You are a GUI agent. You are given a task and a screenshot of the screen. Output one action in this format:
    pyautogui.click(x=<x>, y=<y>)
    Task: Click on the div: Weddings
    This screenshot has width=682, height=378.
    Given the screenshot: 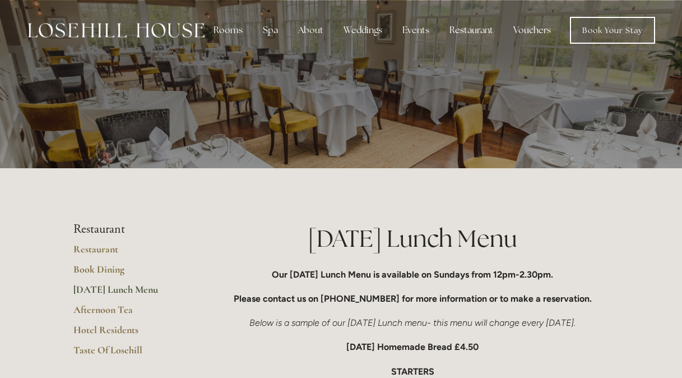 What is the action you would take?
    pyautogui.click(x=362, y=30)
    